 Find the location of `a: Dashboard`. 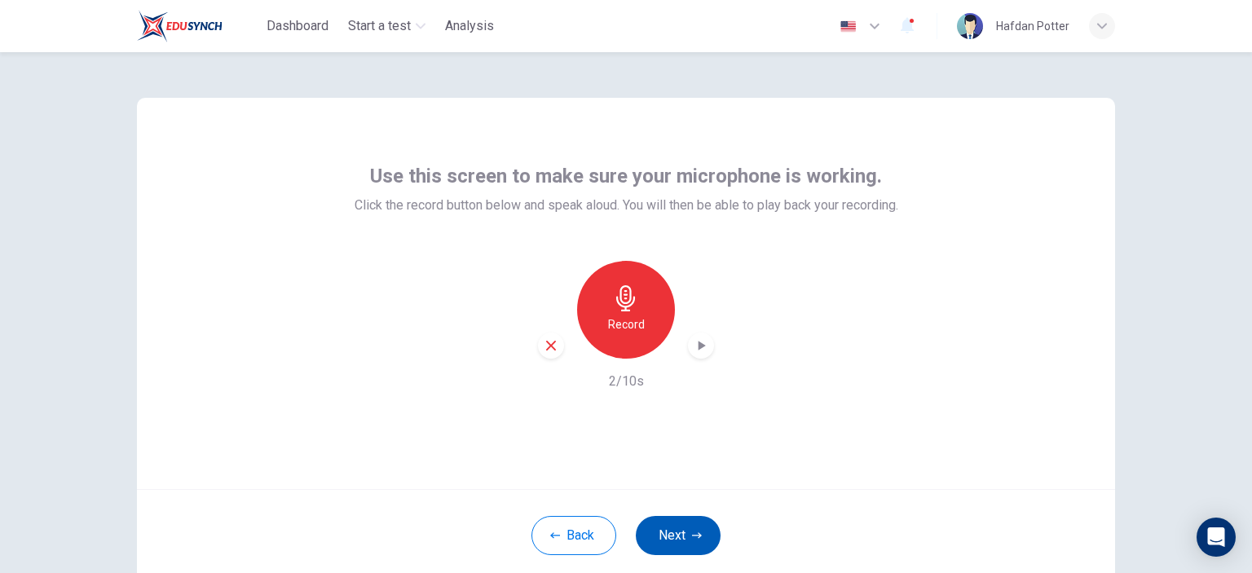

a: Dashboard is located at coordinates (298, 26).